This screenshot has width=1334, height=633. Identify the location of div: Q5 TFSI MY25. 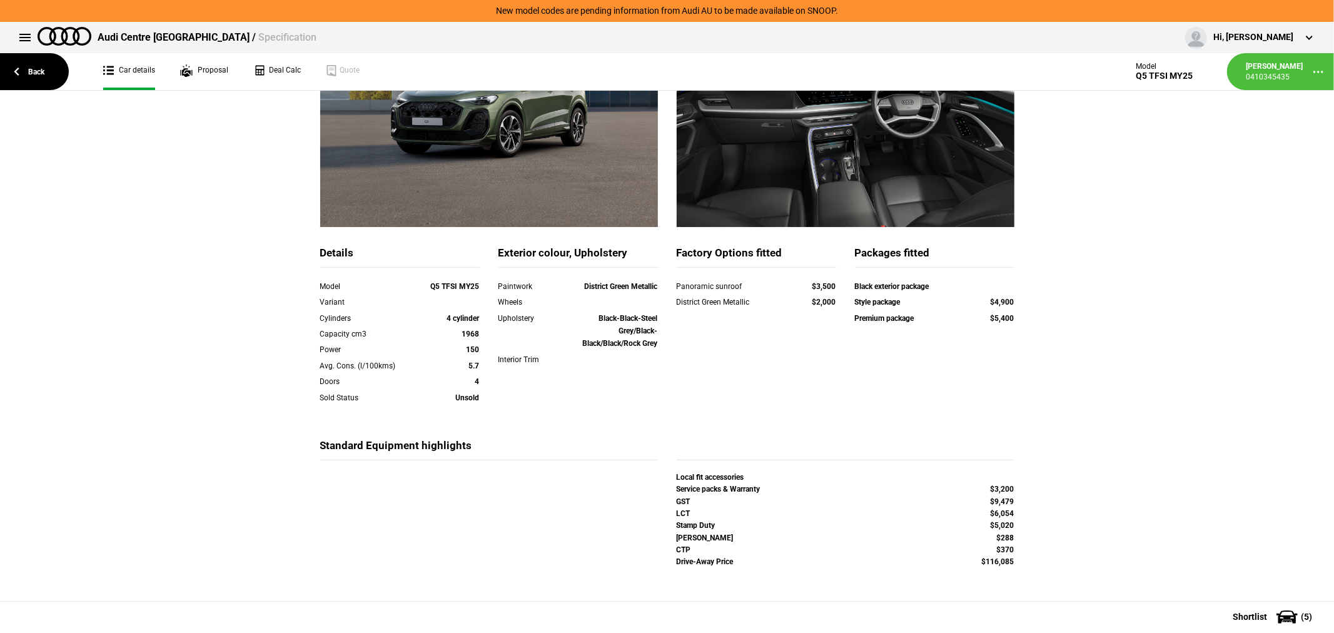
(1164, 76).